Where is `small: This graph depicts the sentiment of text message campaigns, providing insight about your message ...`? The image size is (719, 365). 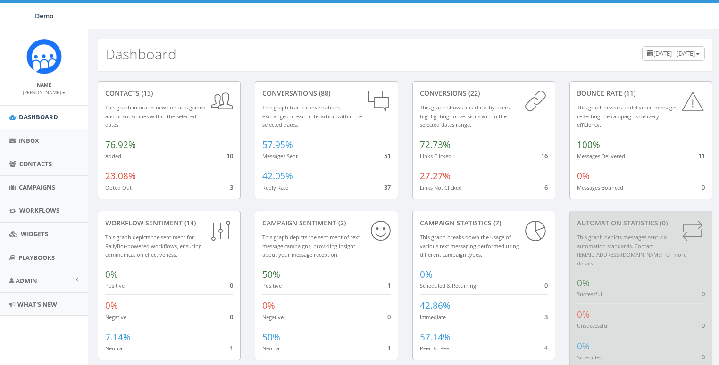 small: This graph depicts the sentiment of text message campaigns, providing insight about your message ... is located at coordinates (311, 246).